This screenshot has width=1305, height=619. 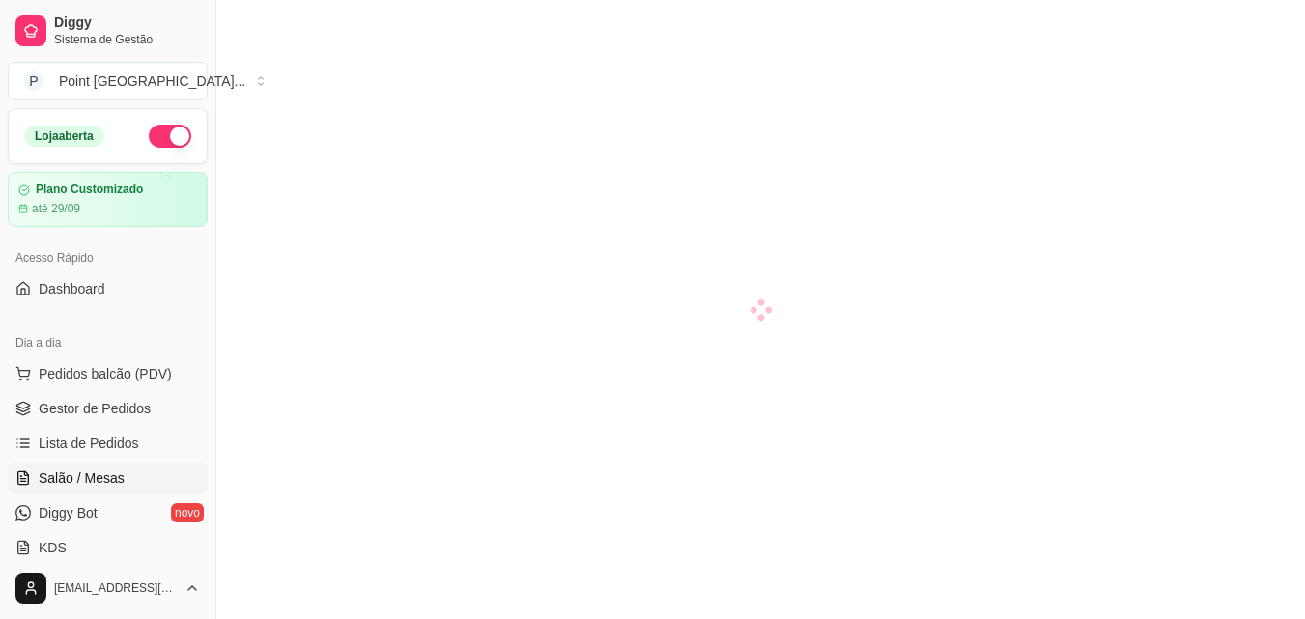 I want to click on a: Gestor de Pedidos, so click(x=107, y=409).